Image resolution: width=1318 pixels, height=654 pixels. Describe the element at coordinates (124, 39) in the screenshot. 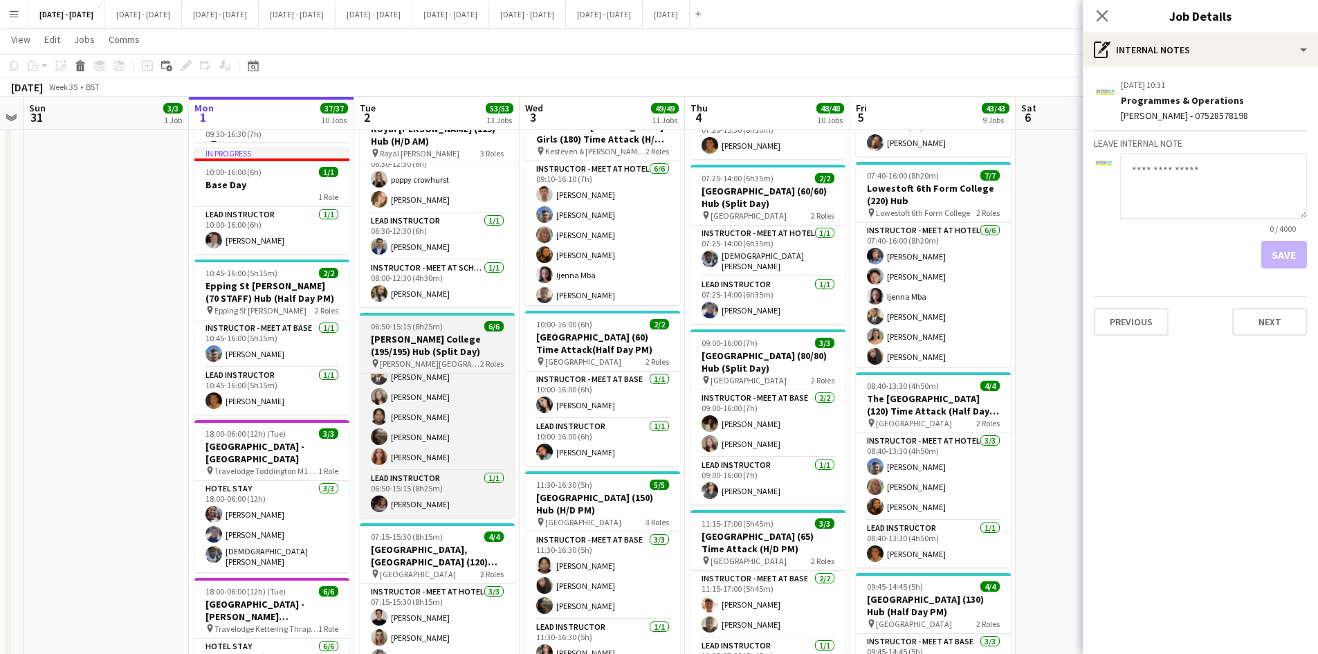

I see `a: Comms` at that location.